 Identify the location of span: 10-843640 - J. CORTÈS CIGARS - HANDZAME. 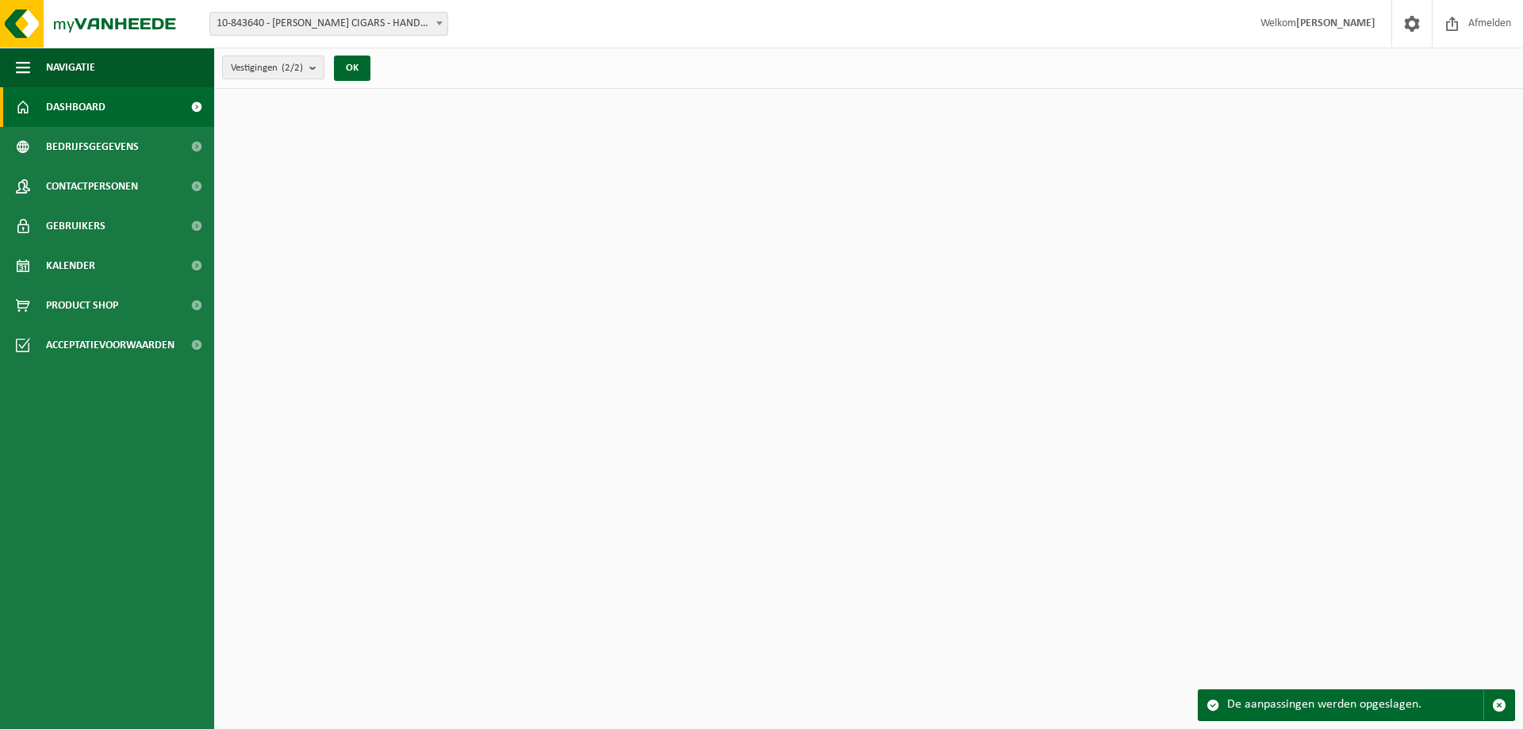
(328, 24).